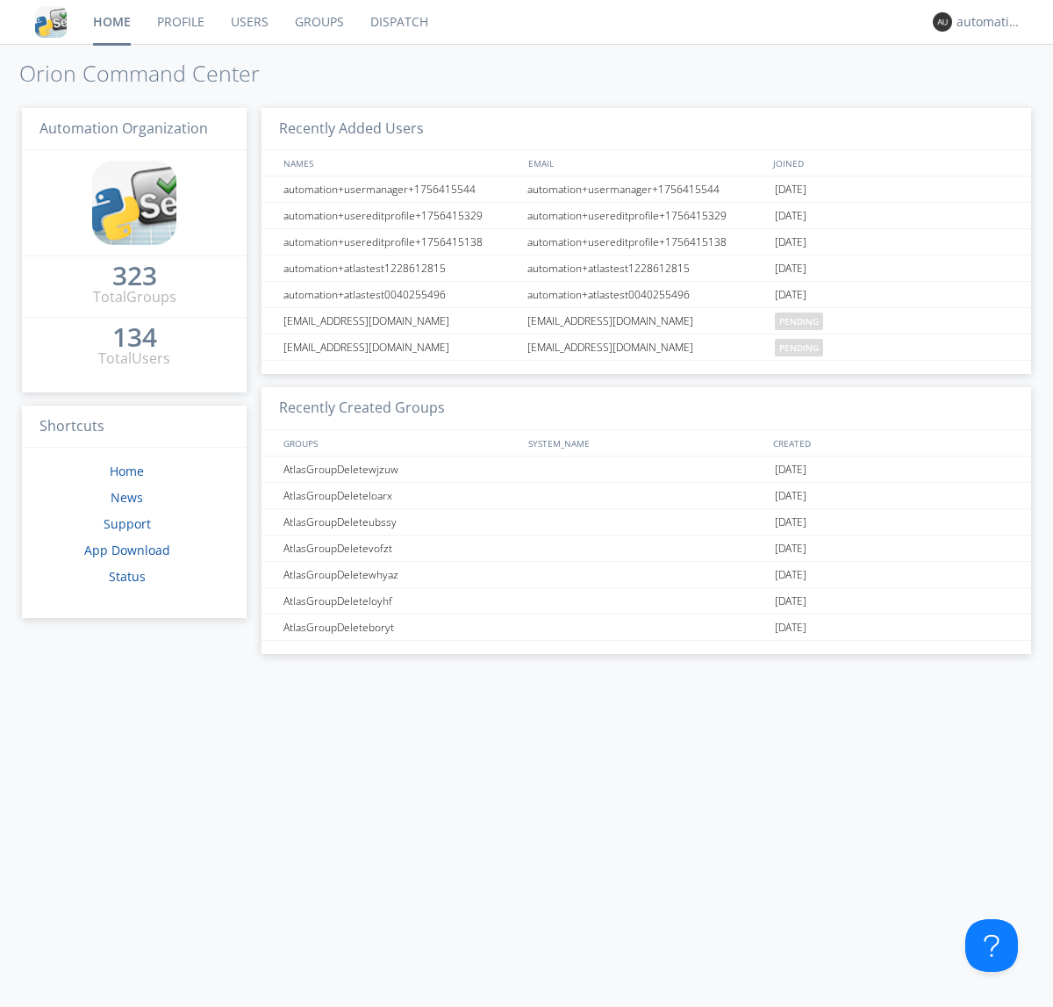  I want to click on div: 134, so click(134, 337).